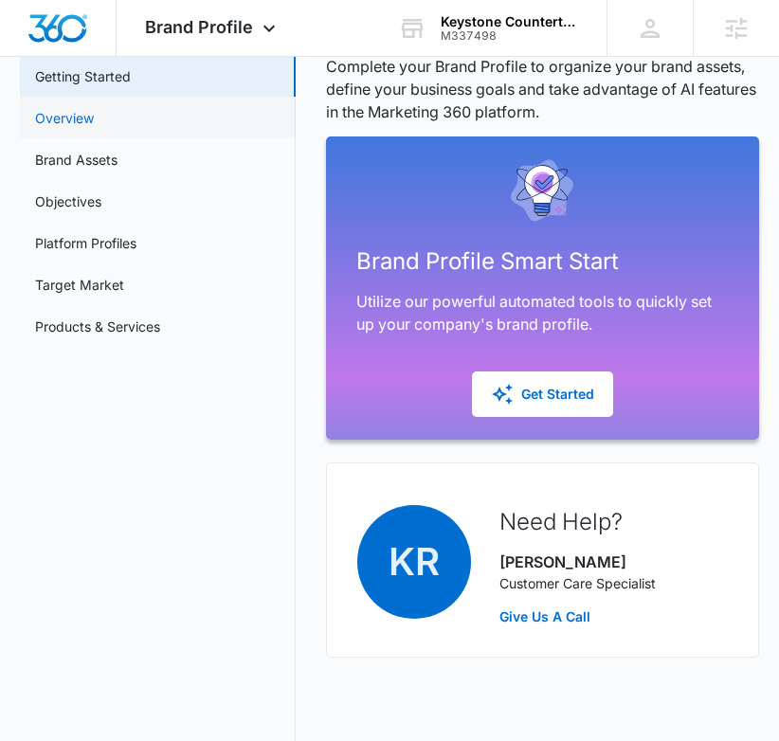 The image size is (779, 741). What do you see at coordinates (80, 284) in the screenshot?
I see `a: Target Market` at bounding box center [80, 284].